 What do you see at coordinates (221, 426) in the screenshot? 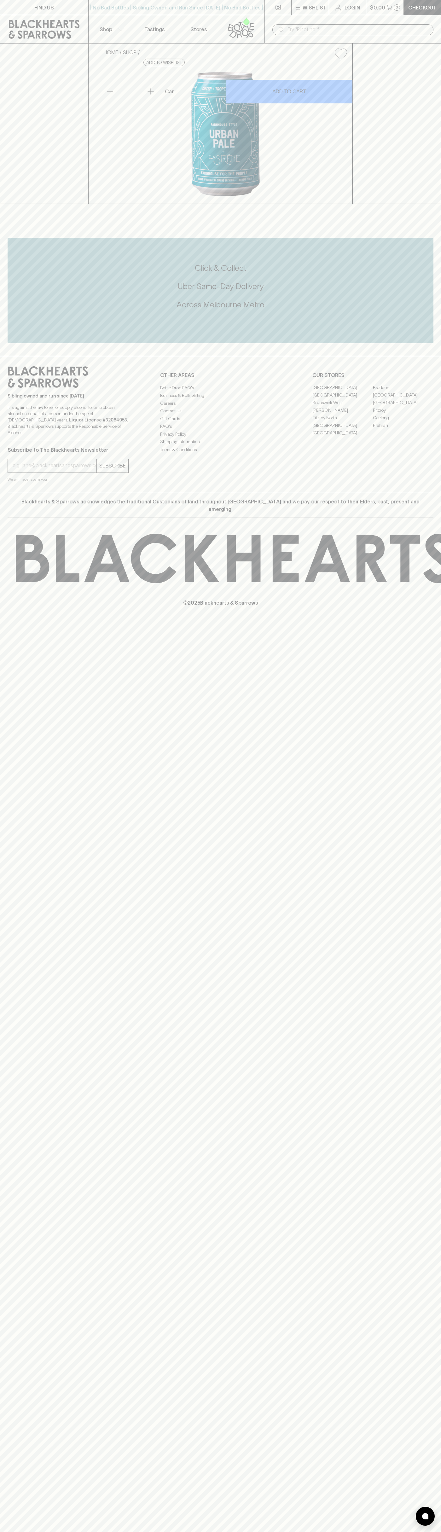
I see `a: FAQ's` at bounding box center [221, 426].